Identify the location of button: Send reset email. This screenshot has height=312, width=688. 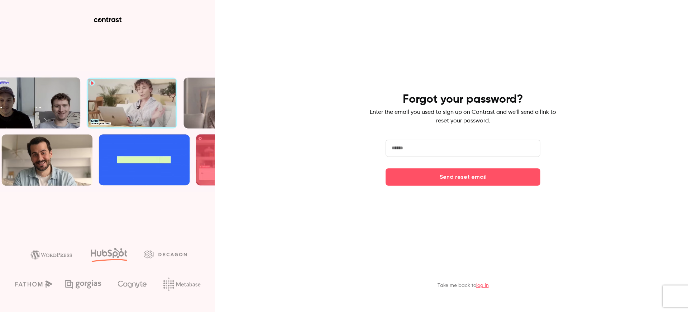
(463, 177).